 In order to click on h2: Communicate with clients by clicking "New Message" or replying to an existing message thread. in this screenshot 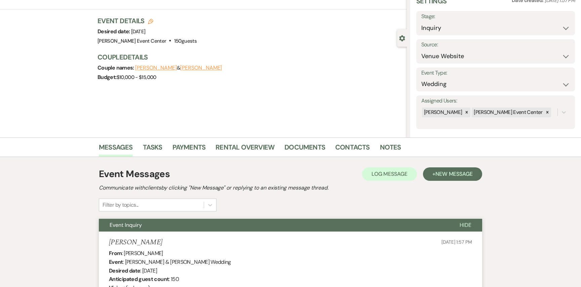, I will do `click(291, 188)`.